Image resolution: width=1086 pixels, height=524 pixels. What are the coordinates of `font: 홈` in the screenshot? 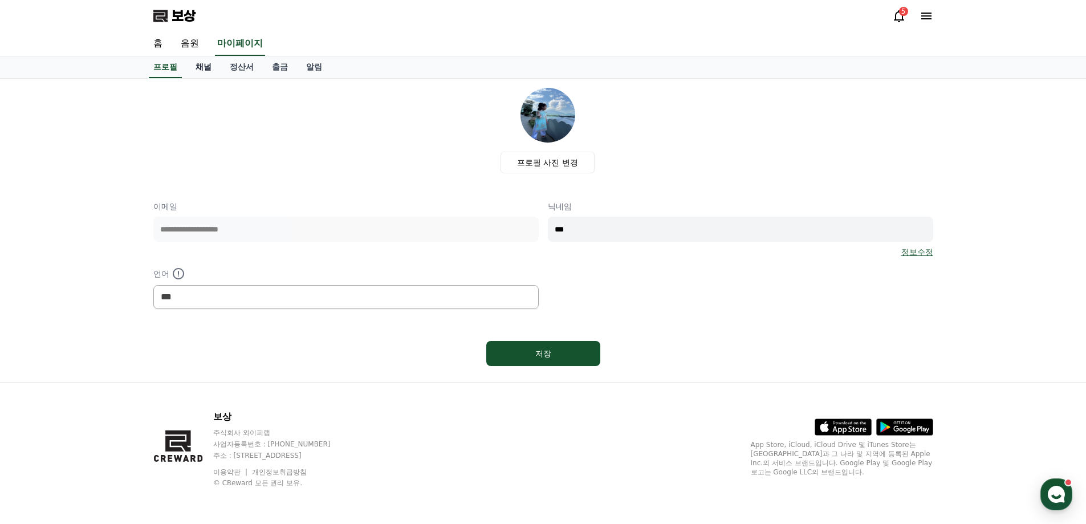 It's located at (158, 43).